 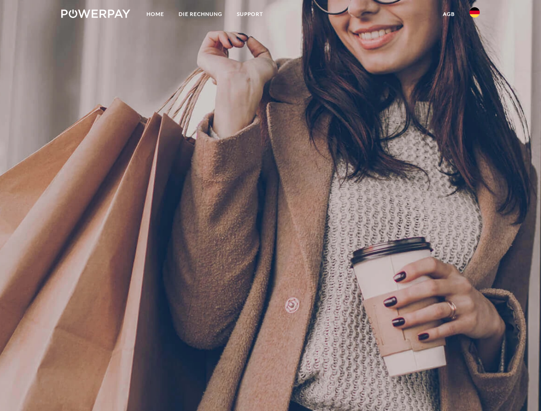 What do you see at coordinates (201, 14) in the screenshot?
I see `a: DIE RECHNUNG` at bounding box center [201, 14].